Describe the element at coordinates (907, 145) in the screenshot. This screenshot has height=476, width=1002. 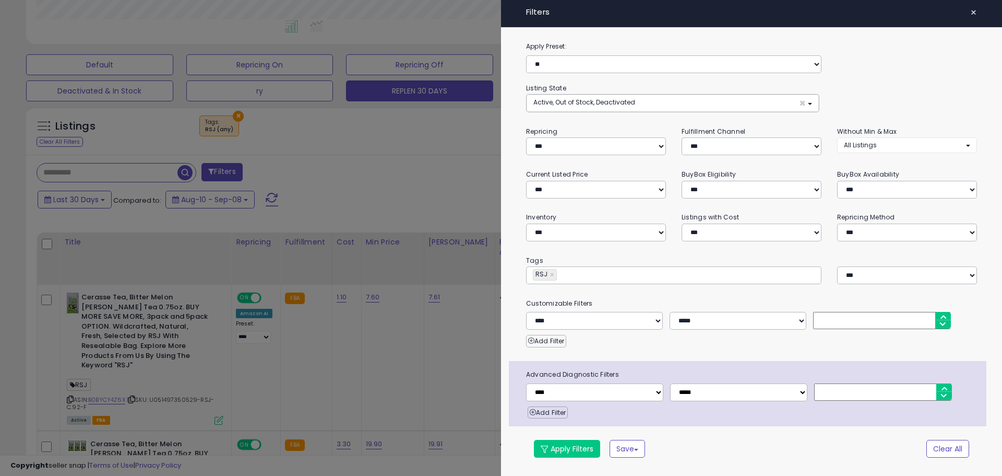
I see `button: All Listings` at that location.